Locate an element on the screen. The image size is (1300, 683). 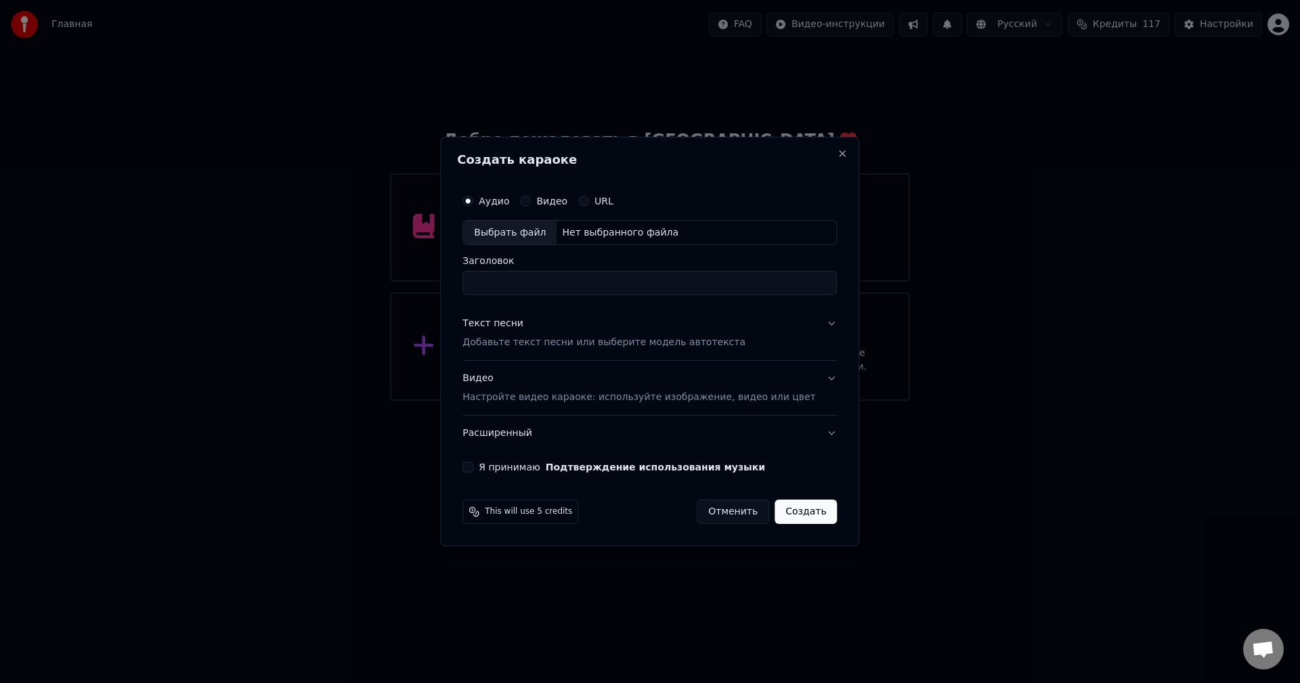
button: Расширенный is located at coordinates (649, 433).